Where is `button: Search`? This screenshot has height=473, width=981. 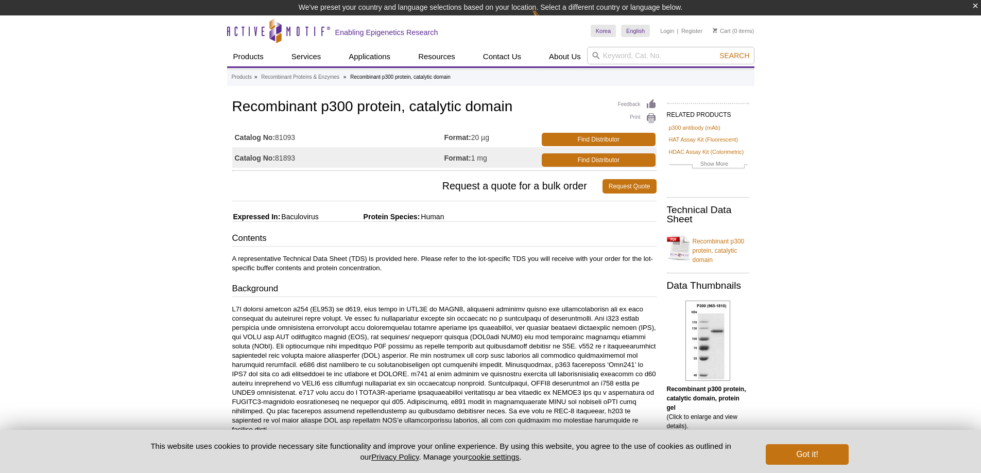
button: Search is located at coordinates (734, 56).